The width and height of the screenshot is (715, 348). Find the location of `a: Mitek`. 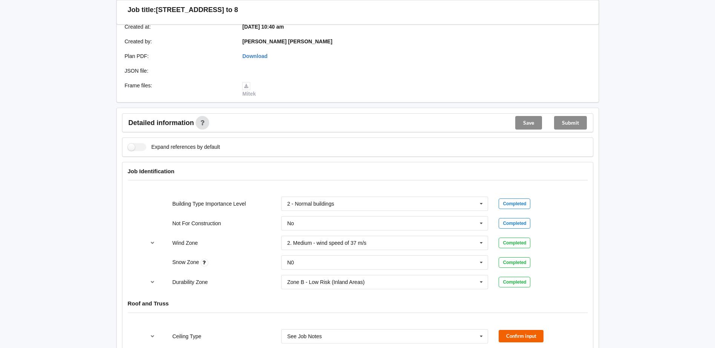

a: Mitek is located at coordinates (249, 90).